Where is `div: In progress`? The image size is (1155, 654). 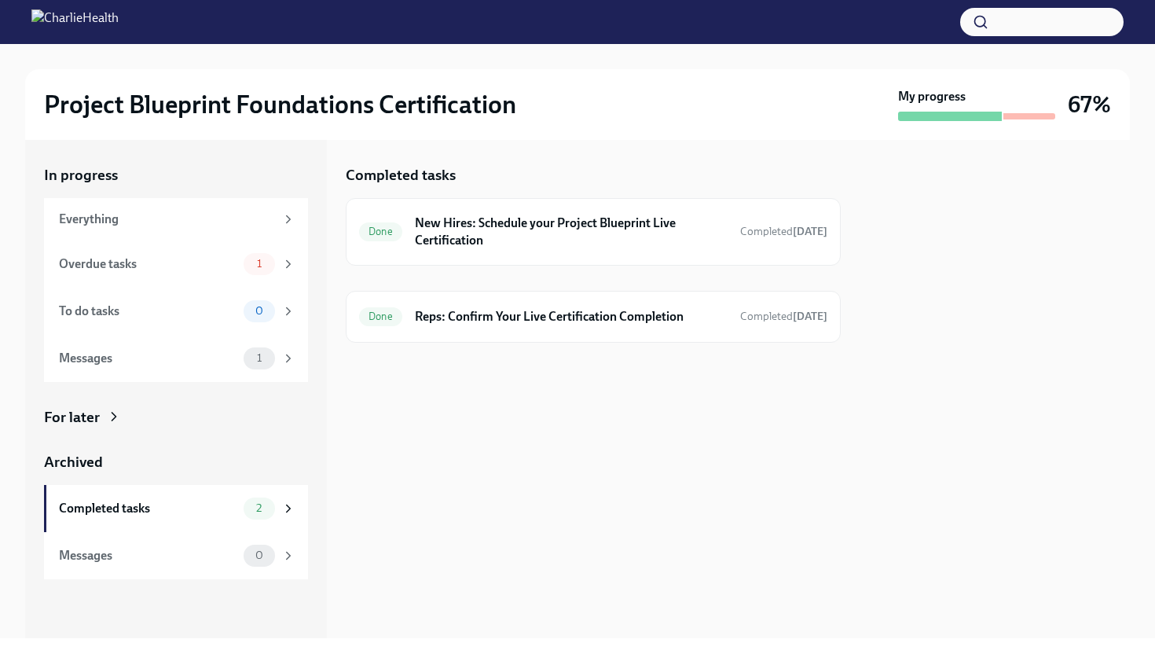 div: In progress is located at coordinates (176, 175).